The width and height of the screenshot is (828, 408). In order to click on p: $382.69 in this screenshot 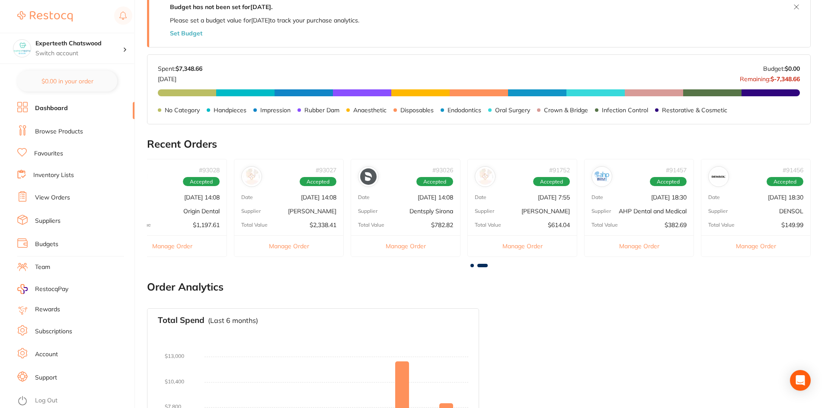, I will do `click(675, 225)`.